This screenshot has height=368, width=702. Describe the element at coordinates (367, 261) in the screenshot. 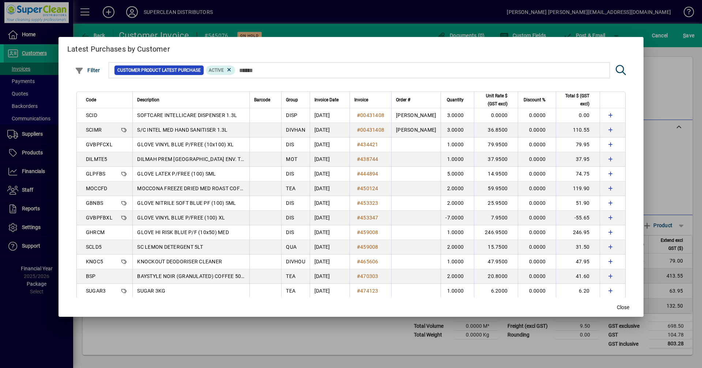

I see `a: #465606` at that location.